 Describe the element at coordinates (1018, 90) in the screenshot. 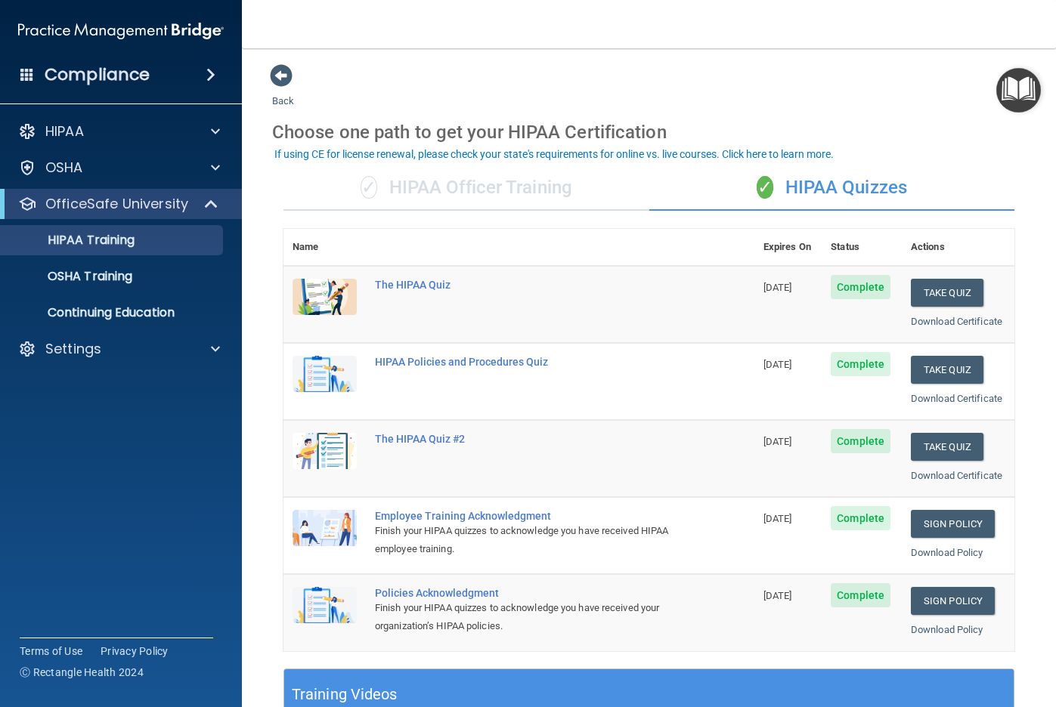

I see `button: Open Resource Center` at that location.